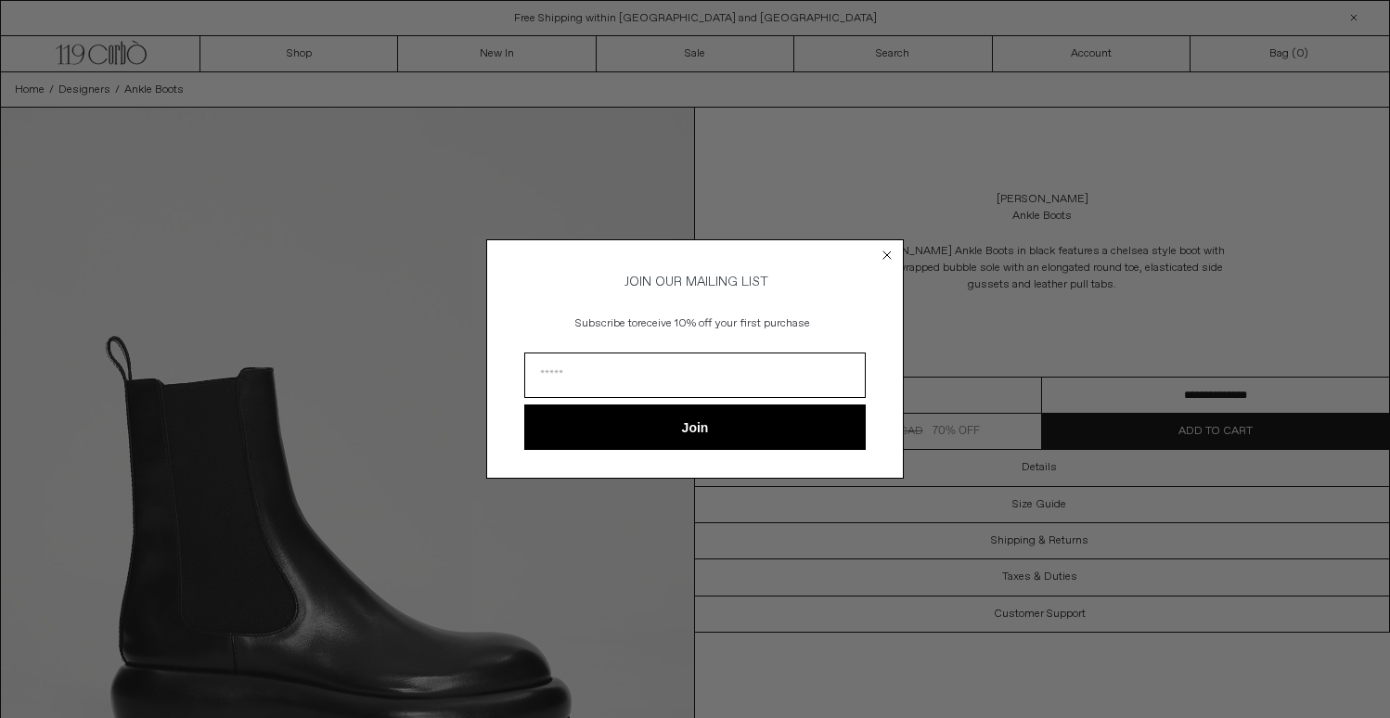  I want to click on span: receive 10% off your first purchase, so click(724, 324).